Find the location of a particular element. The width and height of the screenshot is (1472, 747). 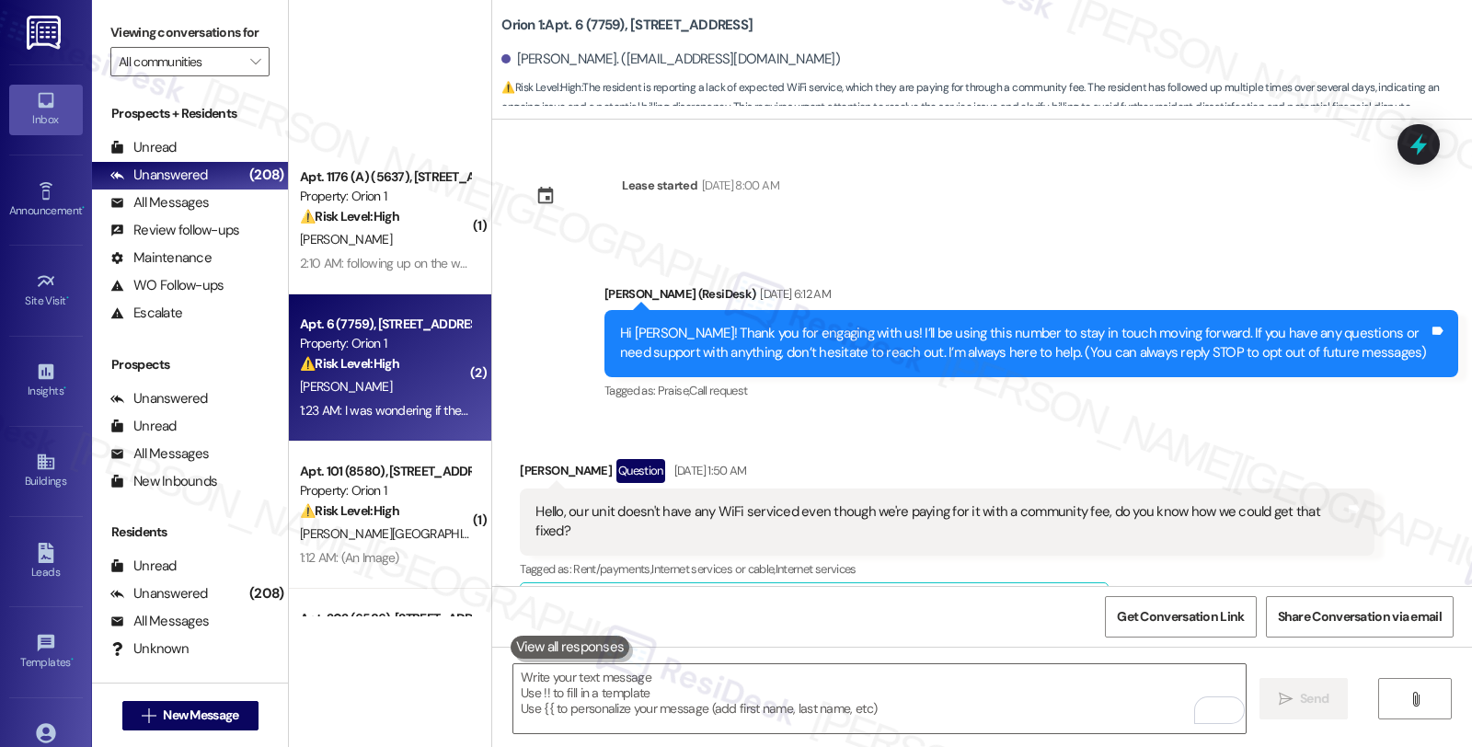

a: Site Visit • is located at coordinates (46, 291).